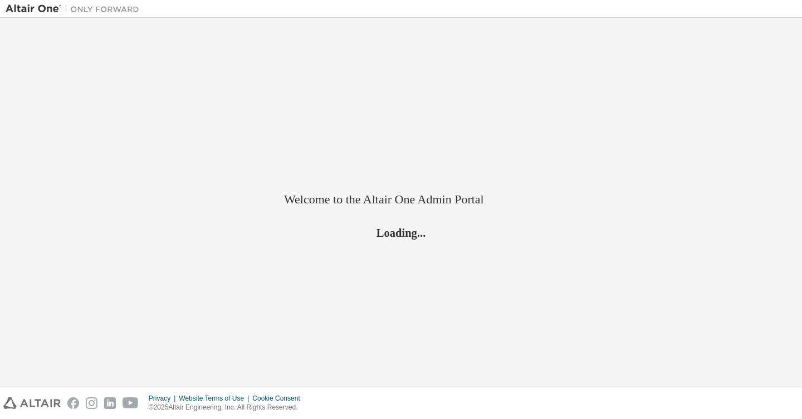 The height and width of the screenshot is (419, 802). I want to click on div: Cookie Consent, so click(279, 398).